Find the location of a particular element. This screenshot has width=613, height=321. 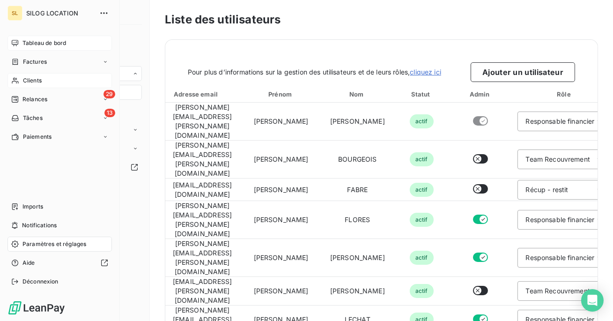

td: FABRE is located at coordinates (357, 190).